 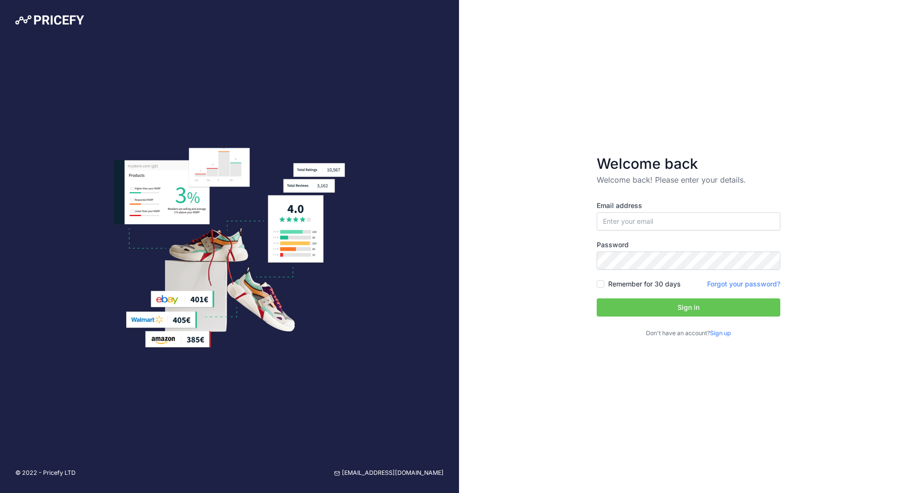 What do you see at coordinates (688, 221) in the screenshot?
I see `input: Enter your email` at bounding box center [688, 221].